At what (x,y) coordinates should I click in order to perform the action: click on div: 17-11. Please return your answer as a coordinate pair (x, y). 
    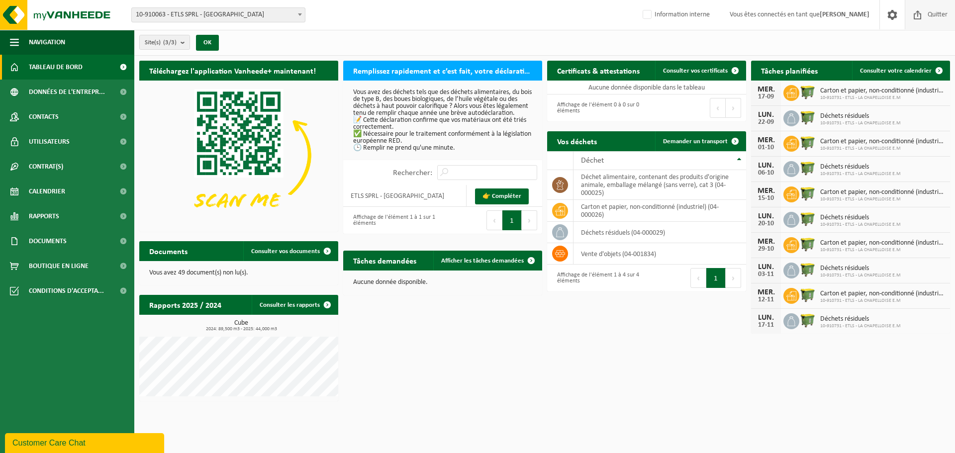
    Looking at the image, I should click on (766, 325).